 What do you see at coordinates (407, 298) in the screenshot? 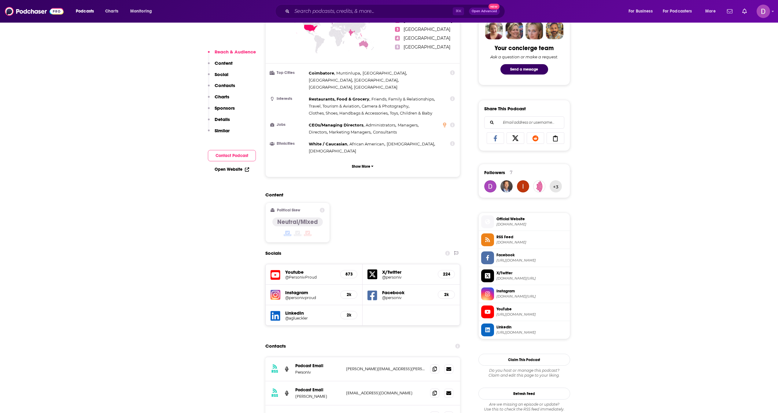
I see `a: @personiv` at bounding box center [407, 298].